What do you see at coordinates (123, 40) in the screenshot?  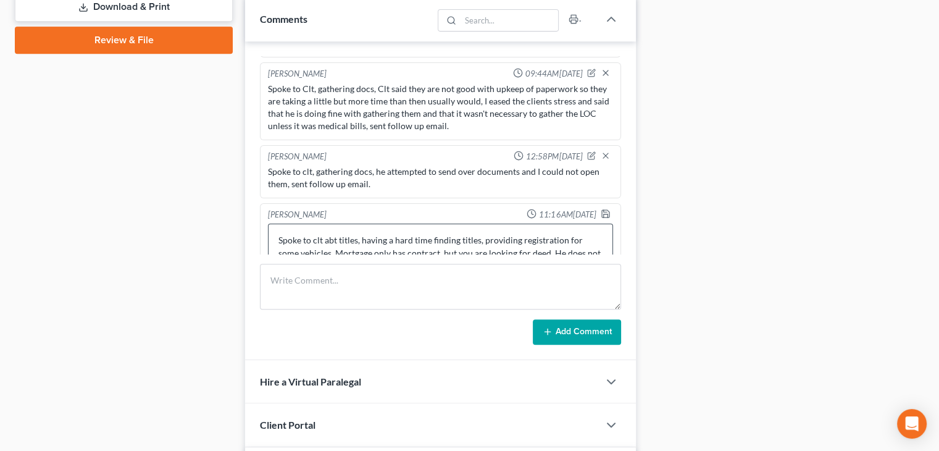 I see `a: Review & File` at bounding box center [123, 40].